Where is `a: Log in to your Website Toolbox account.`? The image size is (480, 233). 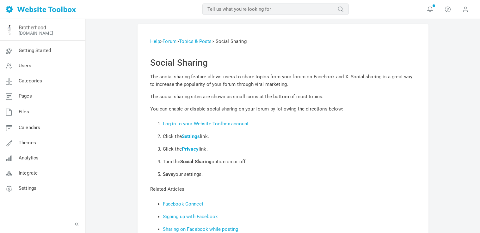 a: Log in to your Website Toolbox account. is located at coordinates (207, 124).